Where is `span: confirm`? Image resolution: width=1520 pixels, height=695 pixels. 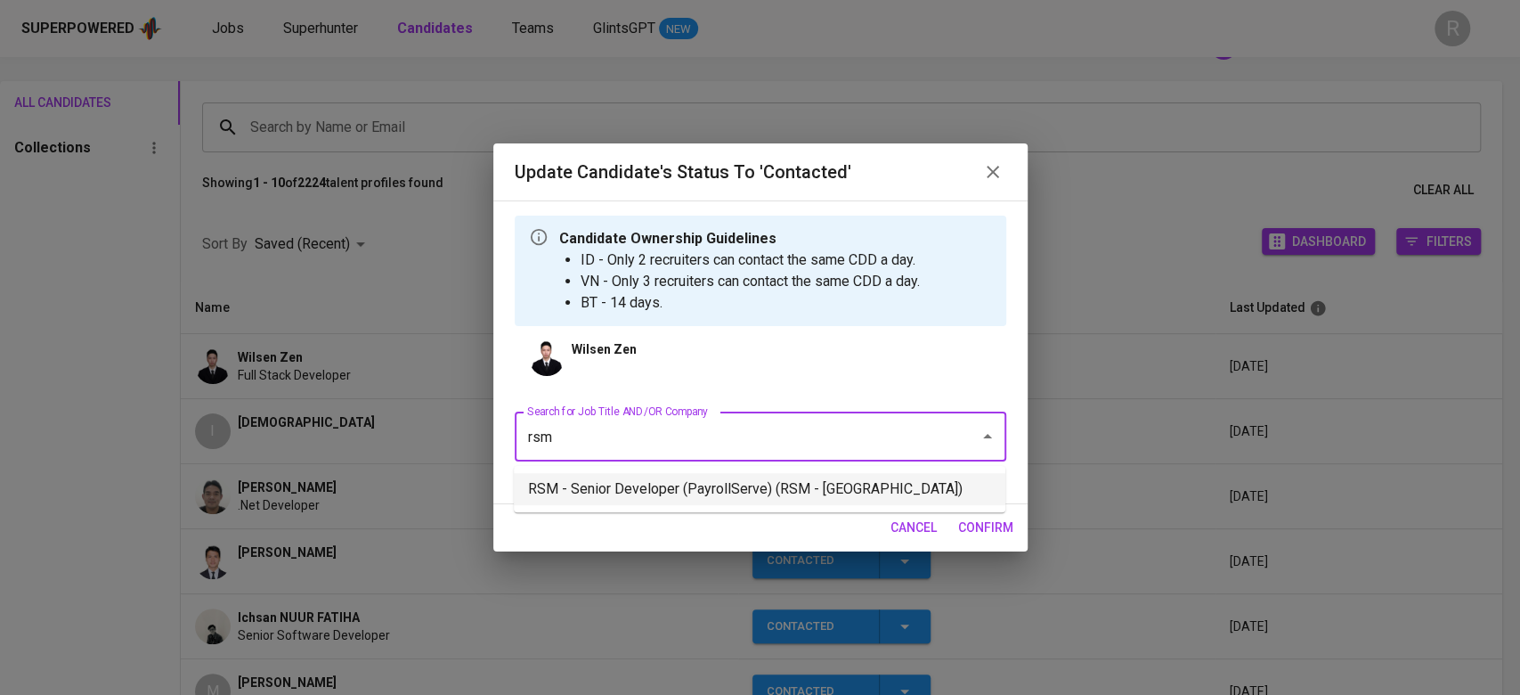 span: confirm is located at coordinates (986, 527).